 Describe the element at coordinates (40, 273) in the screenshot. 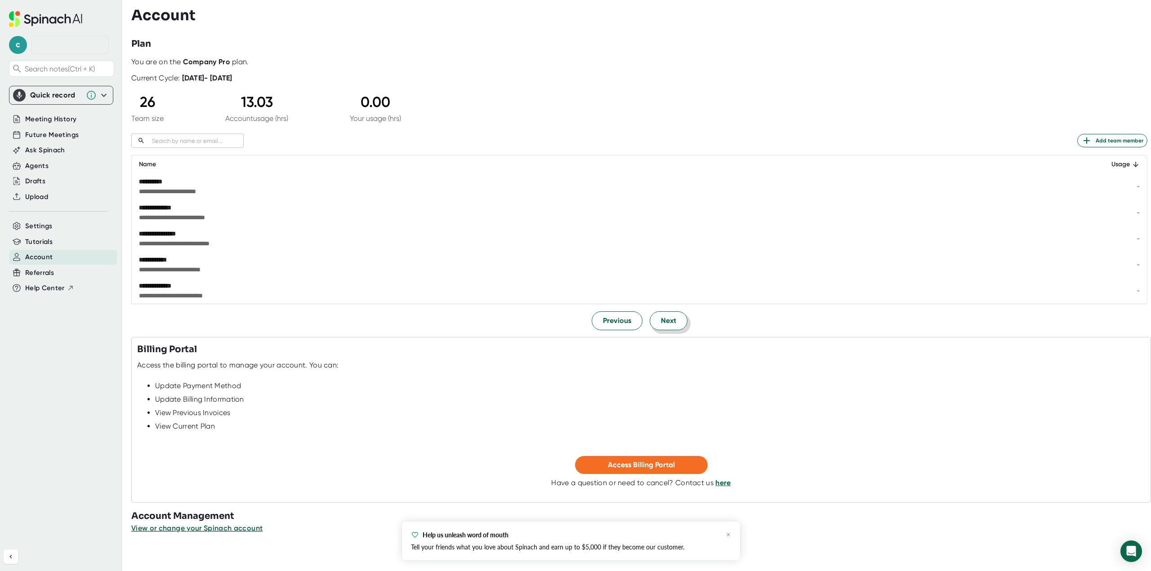

I see `button: Referrals` at that location.